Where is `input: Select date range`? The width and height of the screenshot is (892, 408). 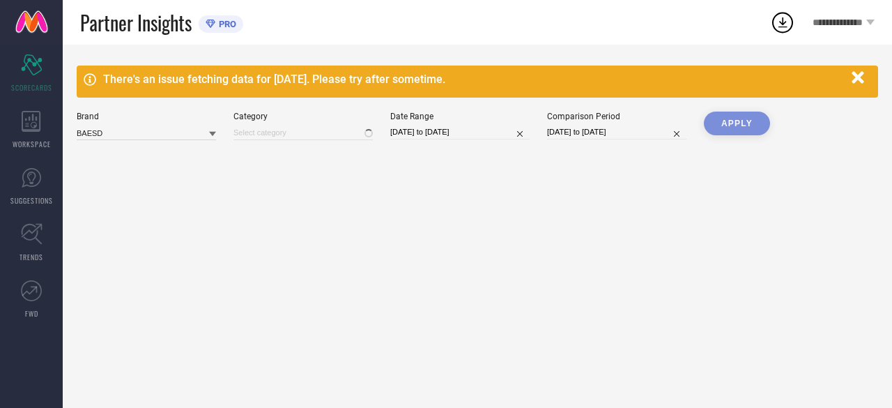 input: Select date range is located at coordinates (460, 132).